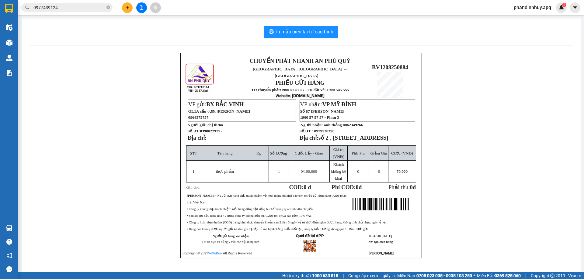 The width and height of the screenshot is (584, 279). I want to click on span: VP gửi:, so click(216, 104).